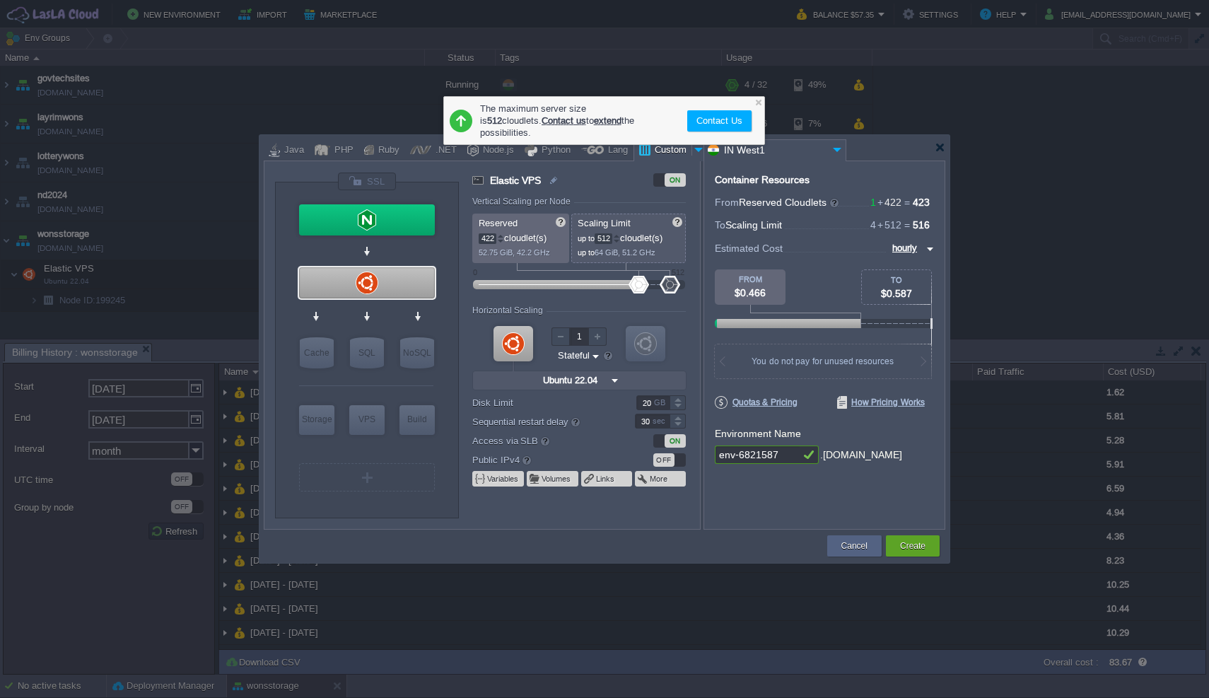  Describe the element at coordinates (881, 402) in the screenshot. I see `span: How Pricing Works` at that location.